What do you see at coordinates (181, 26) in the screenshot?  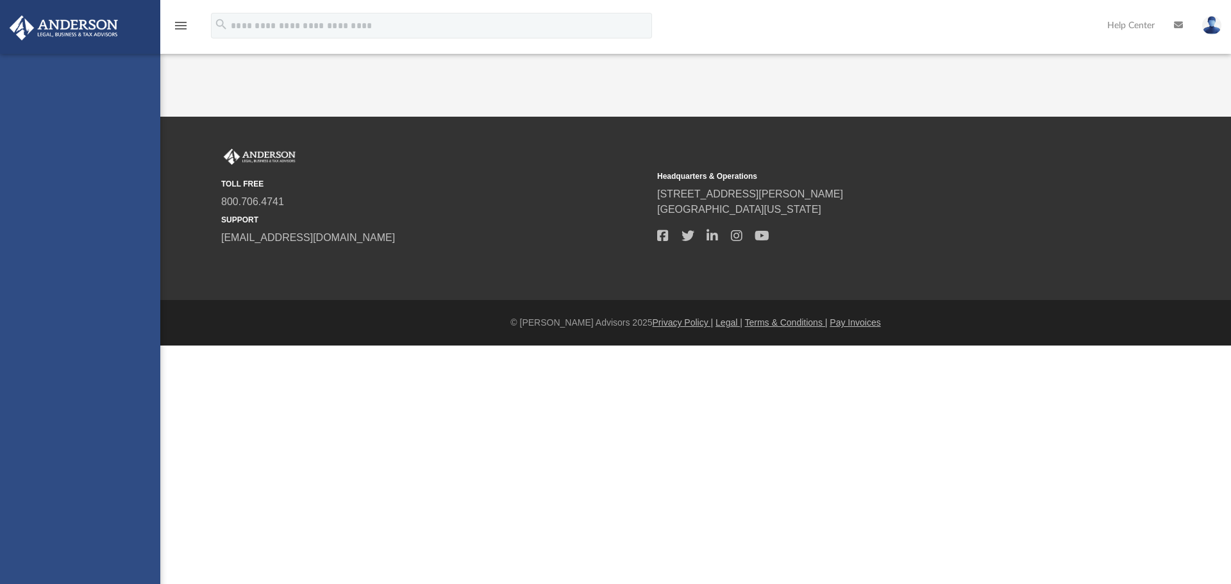 I see `i: menu` at bounding box center [181, 26].